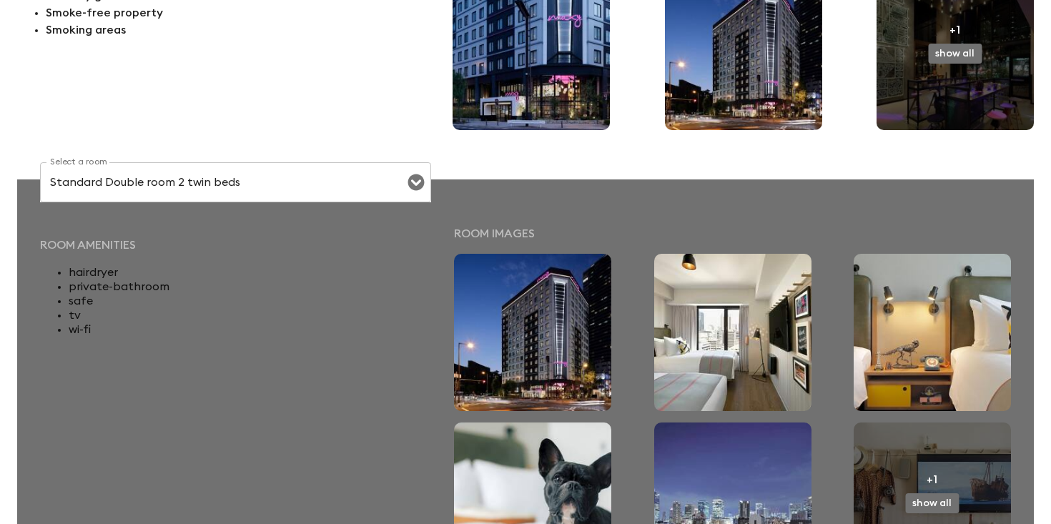 This screenshot has width=1051, height=524. Describe the element at coordinates (250, 330) in the screenshot. I see `li: wi-fi` at that location.